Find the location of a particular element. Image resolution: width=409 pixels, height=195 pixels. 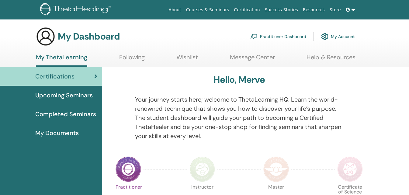

span: Upcoming Seminars is located at coordinates (64, 95).